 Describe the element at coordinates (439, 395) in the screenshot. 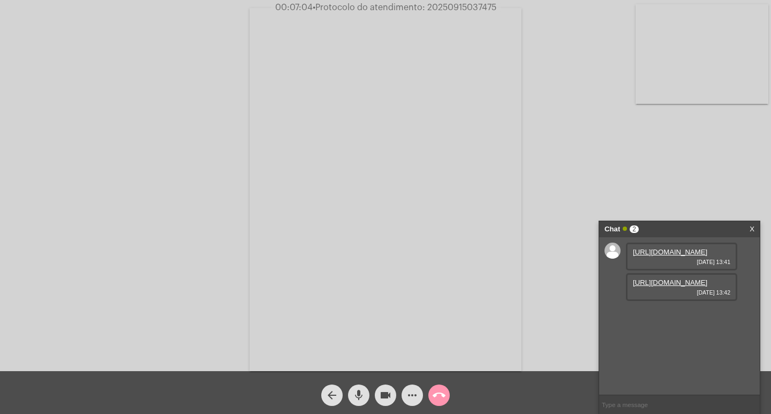

I see `mat-icon: call_end` at that location.